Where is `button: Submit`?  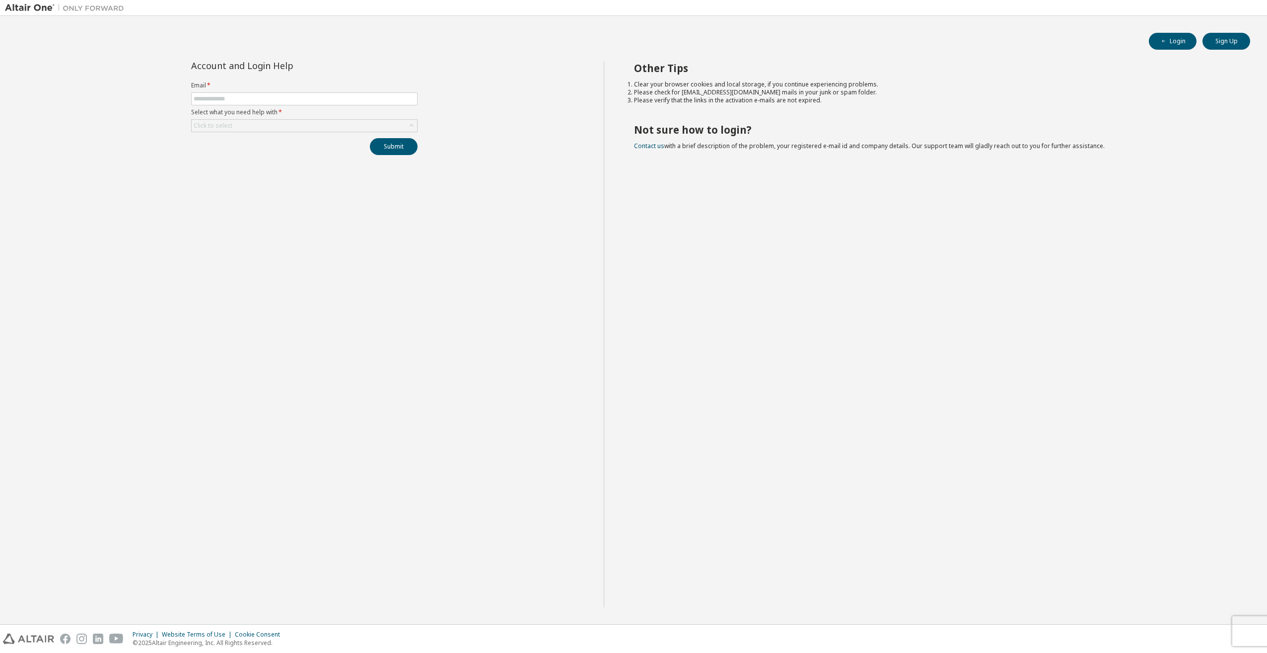 button: Submit is located at coordinates (394, 147).